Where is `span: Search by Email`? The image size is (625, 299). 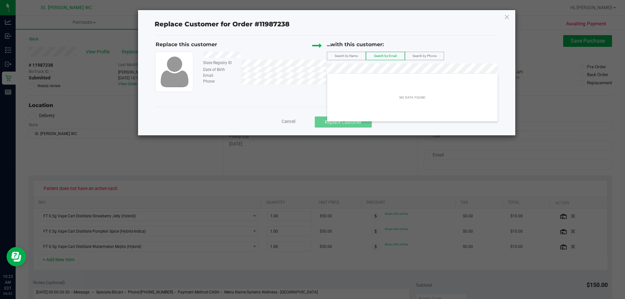
span: Search by Email is located at coordinates (385, 56).